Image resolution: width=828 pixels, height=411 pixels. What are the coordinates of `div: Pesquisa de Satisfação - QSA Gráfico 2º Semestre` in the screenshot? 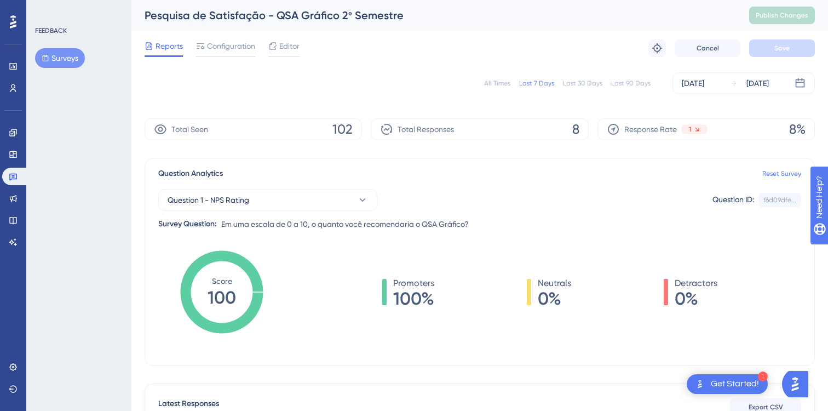 It's located at (433, 15).